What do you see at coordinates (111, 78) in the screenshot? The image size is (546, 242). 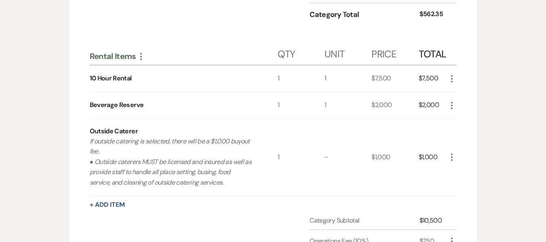 I see `div: 10 Hour Rental` at bounding box center [111, 78].